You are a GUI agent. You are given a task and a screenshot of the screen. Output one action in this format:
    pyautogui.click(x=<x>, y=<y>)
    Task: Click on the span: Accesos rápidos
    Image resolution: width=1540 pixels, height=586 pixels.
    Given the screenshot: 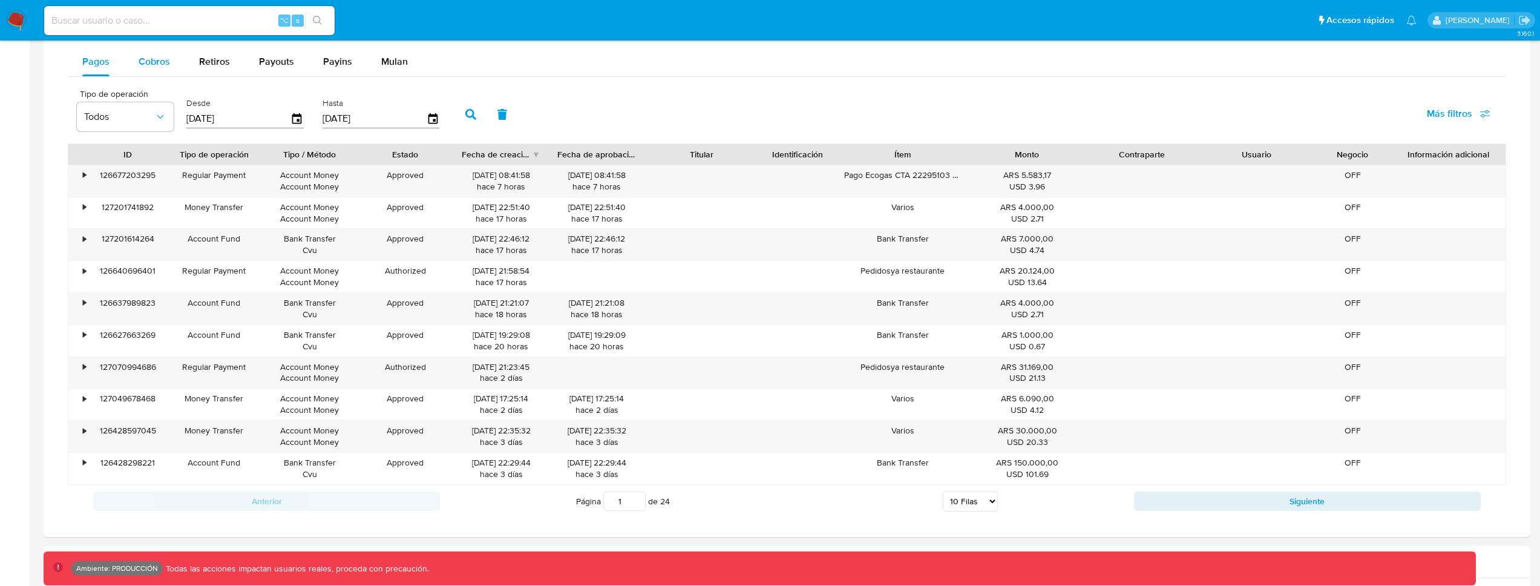 What is the action you would take?
    pyautogui.click(x=1360, y=20)
    